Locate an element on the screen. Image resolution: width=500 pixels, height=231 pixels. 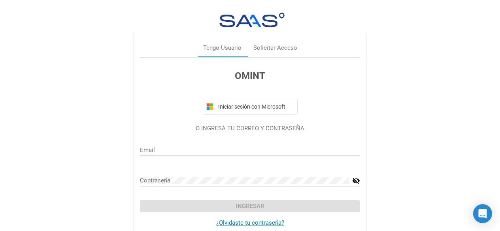
button: Iniciar sesión con Microsoft is located at coordinates (250, 107).